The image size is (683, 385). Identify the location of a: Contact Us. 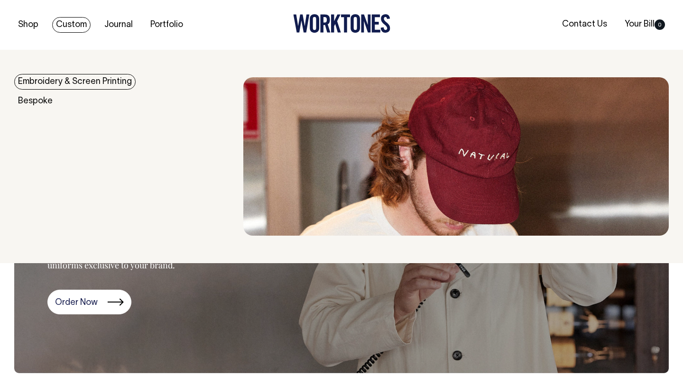
(584, 24).